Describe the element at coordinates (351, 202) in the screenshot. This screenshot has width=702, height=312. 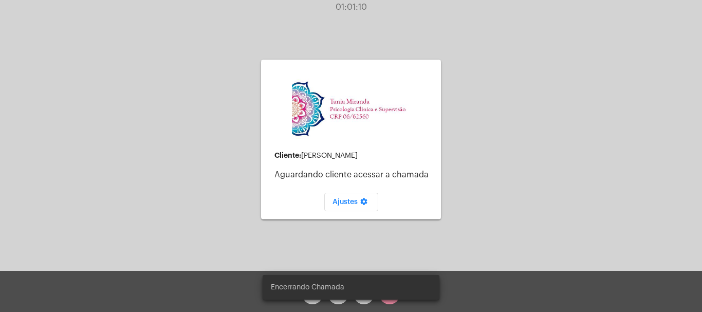
I see `span: Ajustes` at that location.